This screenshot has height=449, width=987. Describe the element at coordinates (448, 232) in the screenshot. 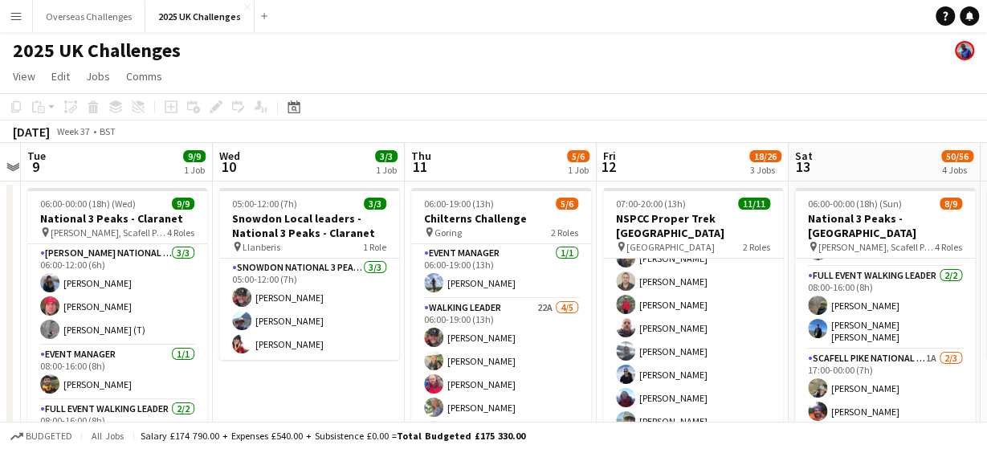

I see `span: Goring` at that location.